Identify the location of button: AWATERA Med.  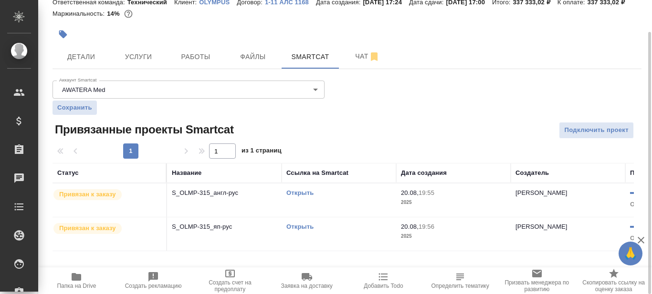
(84, 90).